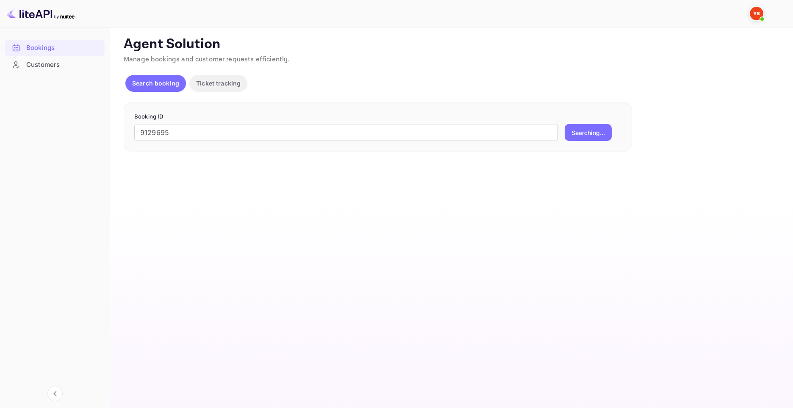  What do you see at coordinates (55, 64) in the screenshot?
I see `a: Customers` at bounding box center [55, 64].